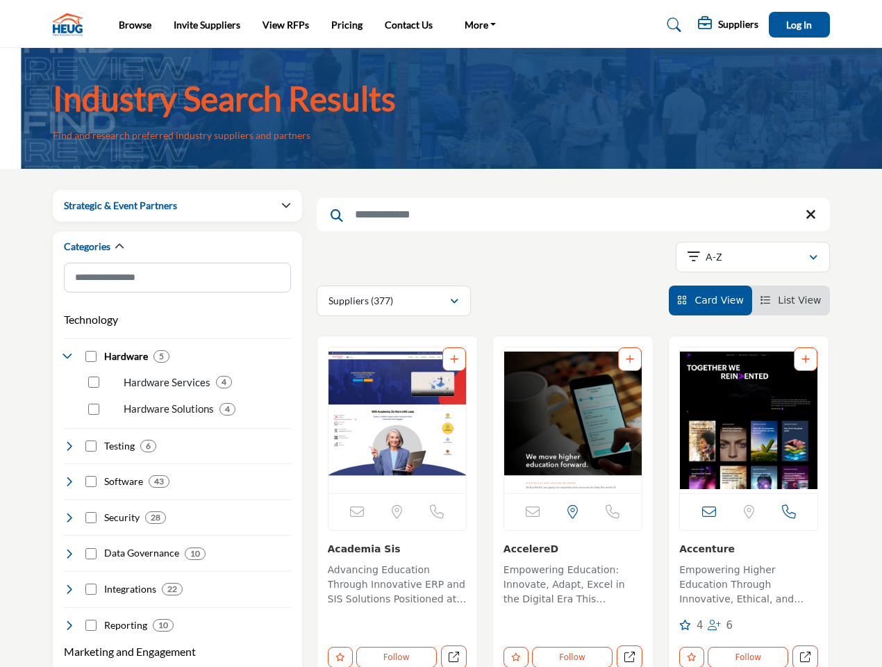 This screenshot has width=882, height=667. What do you see at coordinates (177, 277) in the screenshot?
I see `input: Search Category` at bounding box center [177, 277].